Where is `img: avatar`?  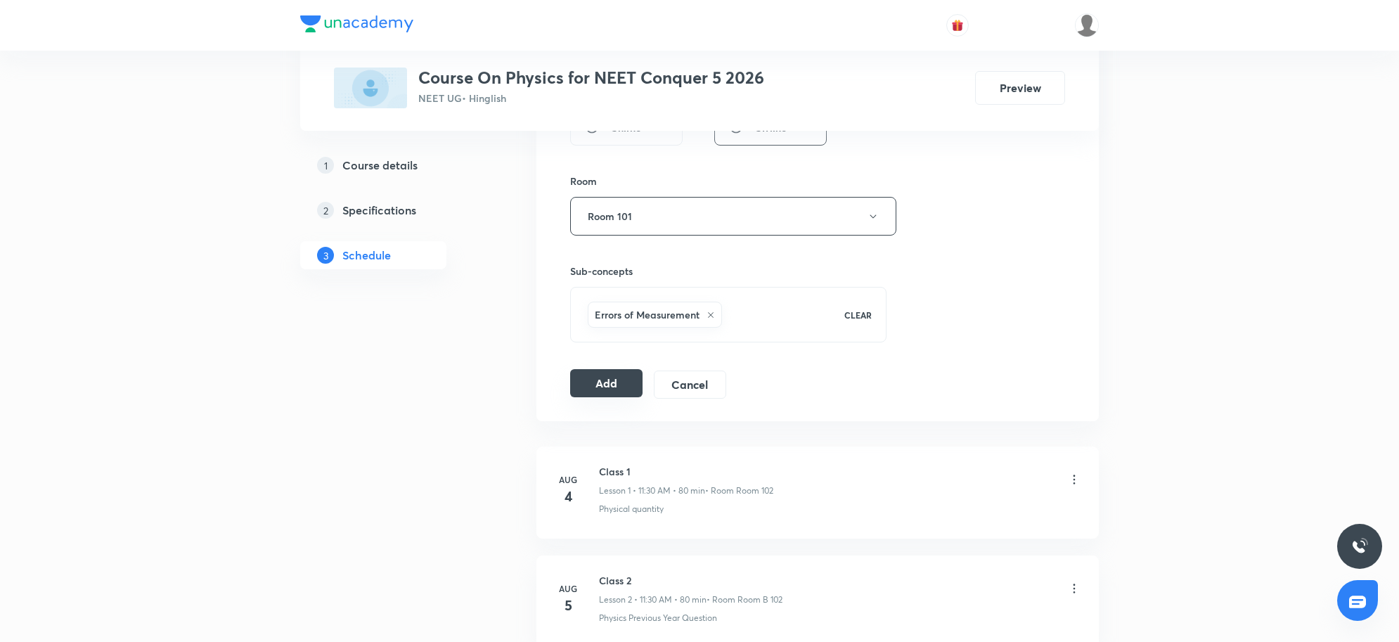
img: avatar is located at coordinates (958, 25).